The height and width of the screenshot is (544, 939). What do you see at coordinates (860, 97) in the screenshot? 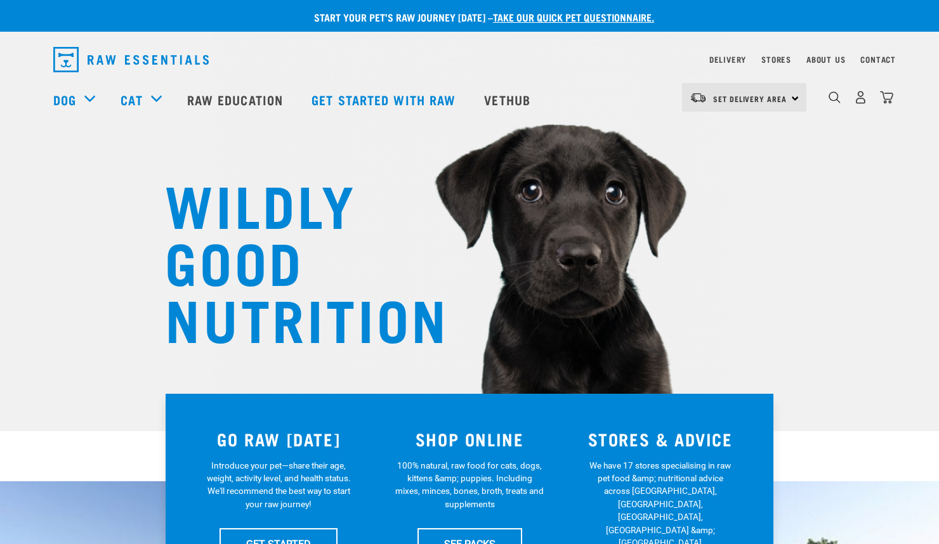
I see `img: user.png` at bounding box center [860, 97].